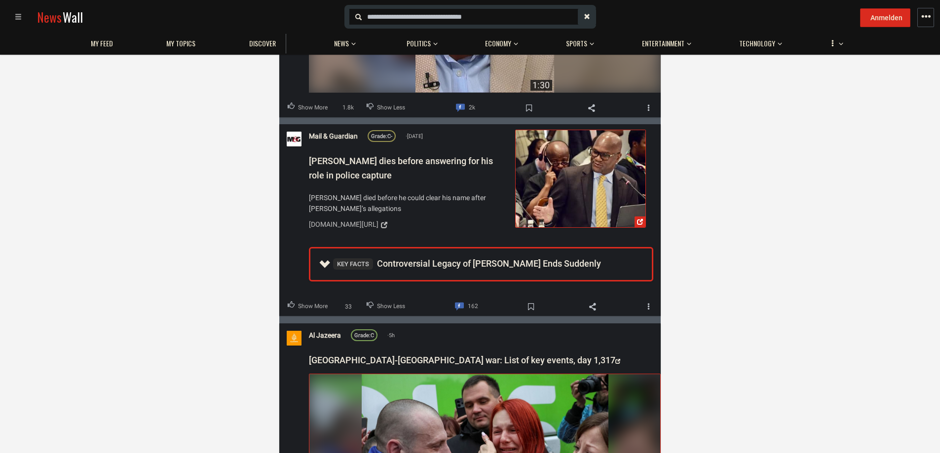 Image resolution: width=940 pixels, height=453 pixels. I want to click on img: Profile picture of Al Jazeera, so click(294, 338).